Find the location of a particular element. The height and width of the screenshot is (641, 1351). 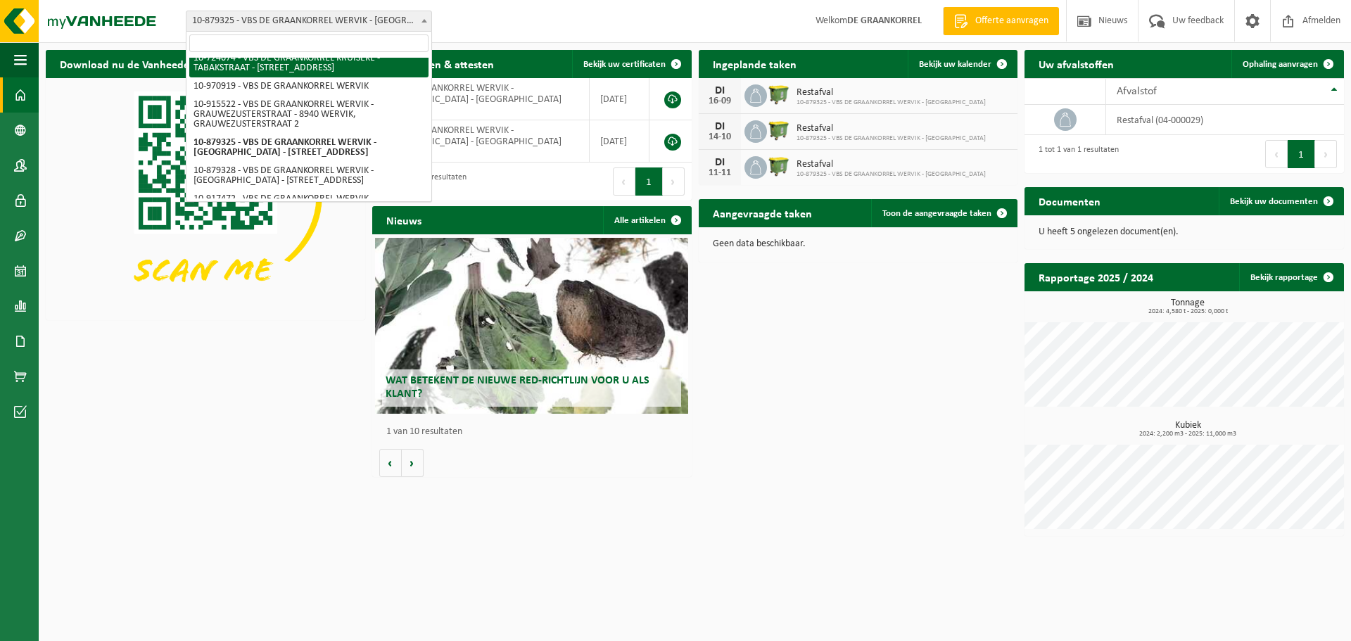

span: 2024: 2,200 m3 - 2025: 11,000 m3 is located at coordinates (1188, 434).